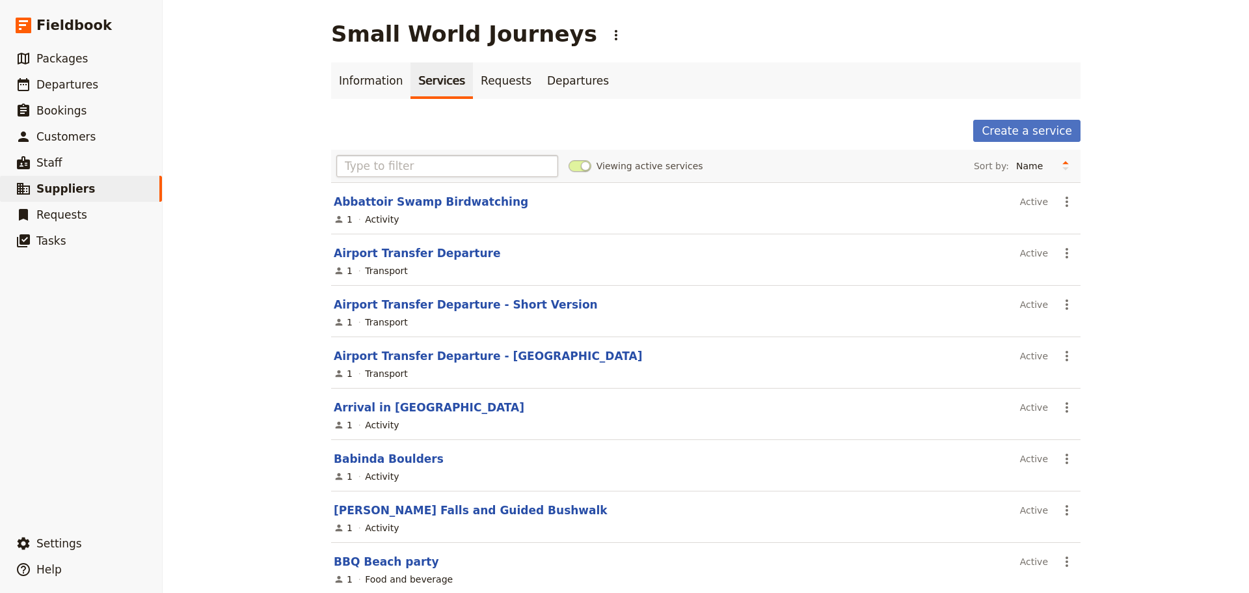 The height and width of the screenshot is (593, 1249). I want to click on span: Requests, so click(62, 215).